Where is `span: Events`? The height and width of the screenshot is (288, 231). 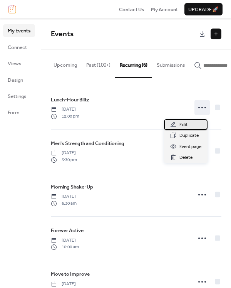 span: Events is located at coordinates (62, 34).